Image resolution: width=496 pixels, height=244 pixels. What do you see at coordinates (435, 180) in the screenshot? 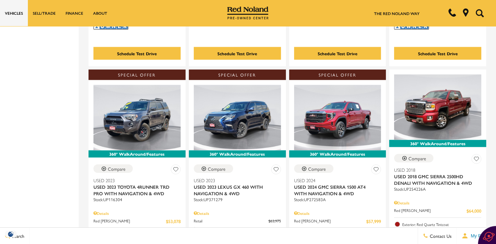
I see `span: Used 2018 GMC Sierra 2500HD Denali With Navigation & 4WD` at bounding box center [435, 180].